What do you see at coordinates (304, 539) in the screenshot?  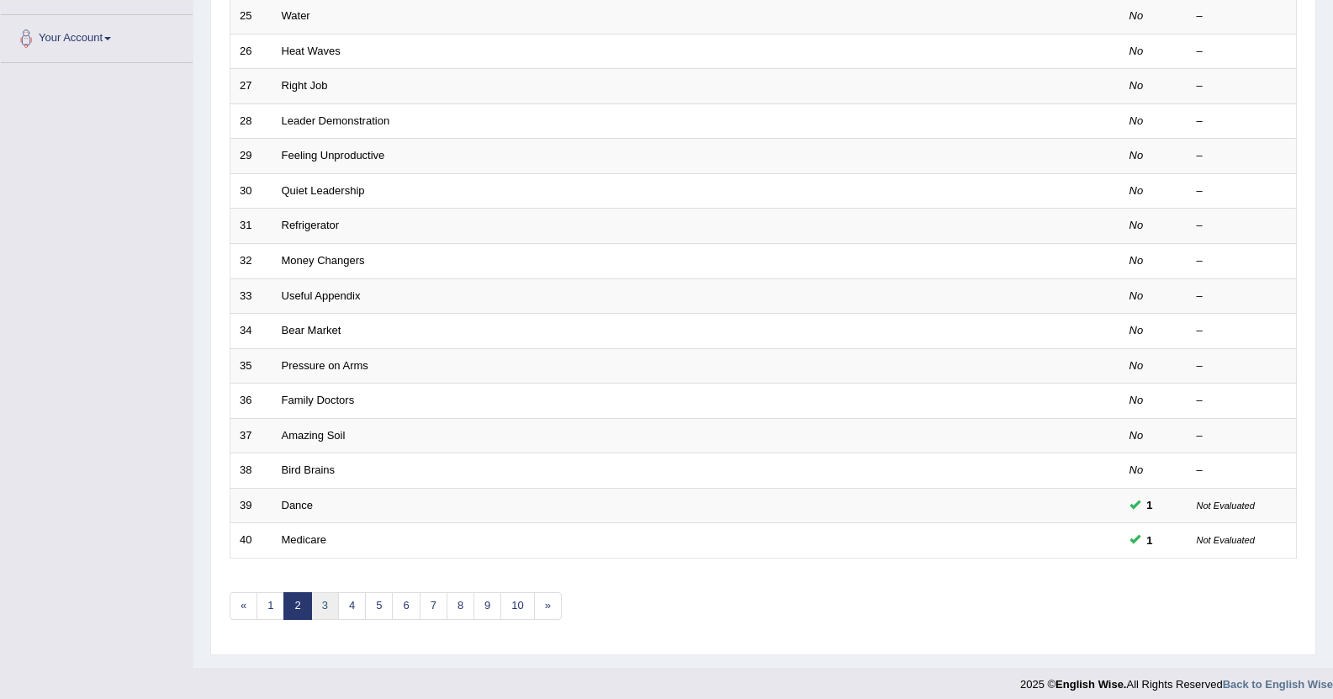 I see `a: Medicare` at bounding box center [304, 539].